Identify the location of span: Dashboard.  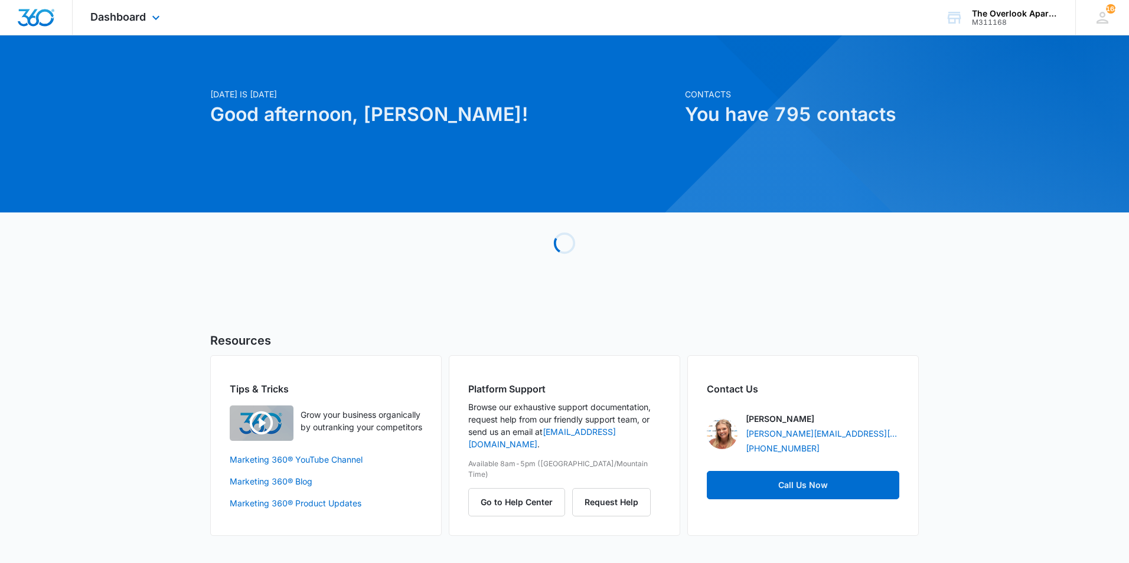
(118, 17).